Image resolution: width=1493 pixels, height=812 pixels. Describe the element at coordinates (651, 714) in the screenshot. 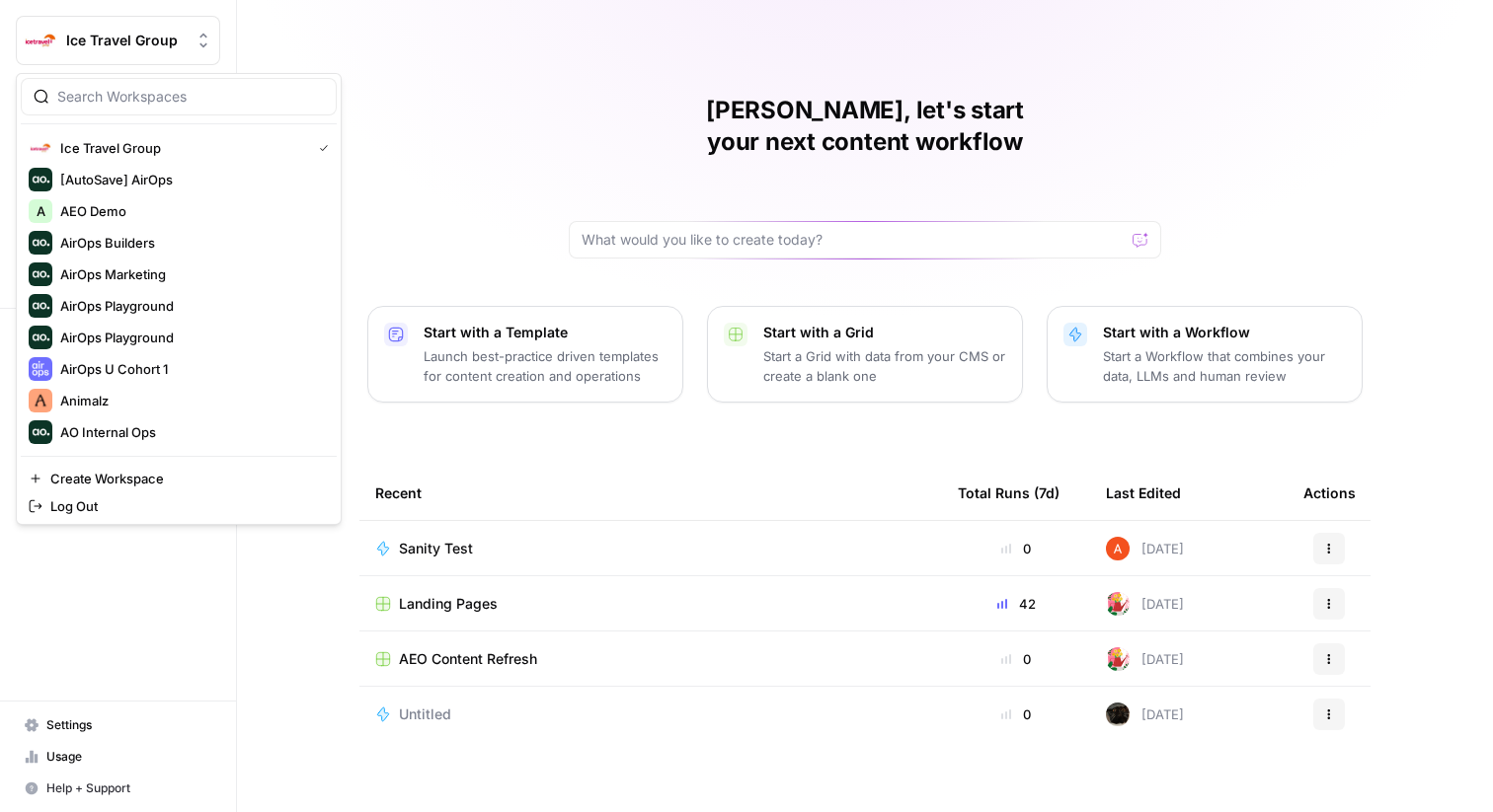

I see `a: Untitled` at that location.